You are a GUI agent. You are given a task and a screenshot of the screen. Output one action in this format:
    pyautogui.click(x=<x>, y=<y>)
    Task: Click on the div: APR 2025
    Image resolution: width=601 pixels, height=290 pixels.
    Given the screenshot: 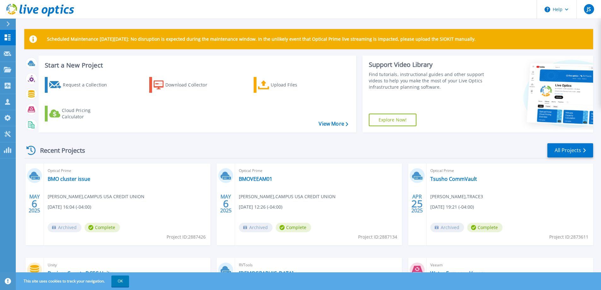 What is the action you would take?
    pyautogui.click(x=417, y=204)
    